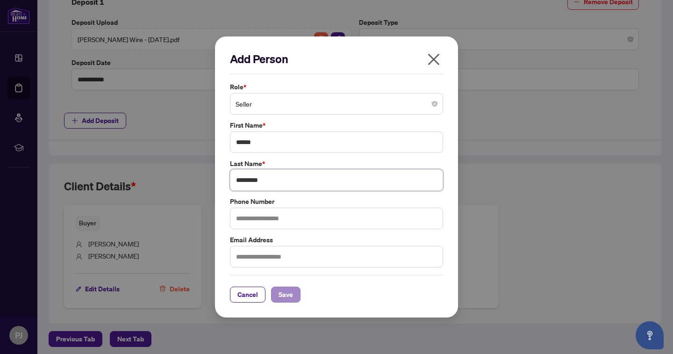 This screenshot has height=354, width=673. I want to click on button: Cancel, so click(248, 294).